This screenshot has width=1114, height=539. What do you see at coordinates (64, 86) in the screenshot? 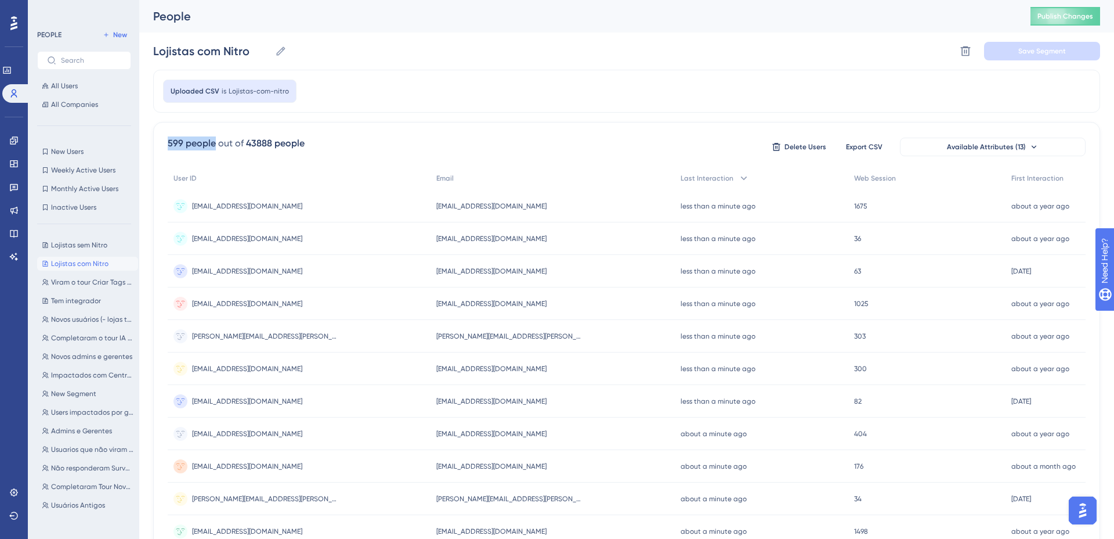
I see `span: All Users` at bounding box center [64, 86].